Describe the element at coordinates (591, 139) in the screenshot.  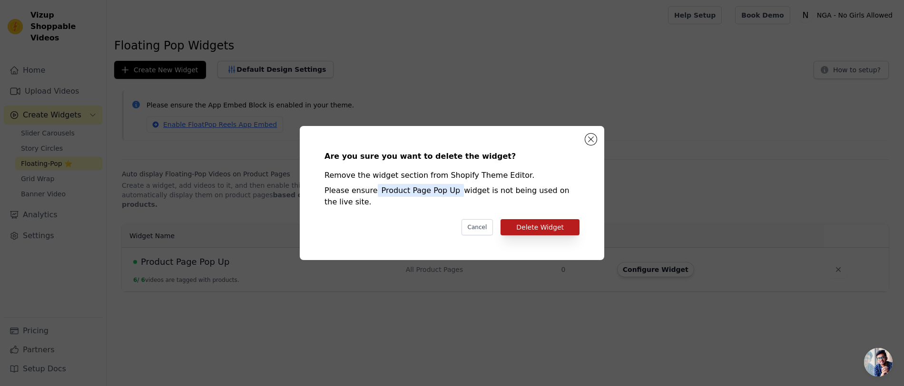
I see `button: Close modal` at that location.